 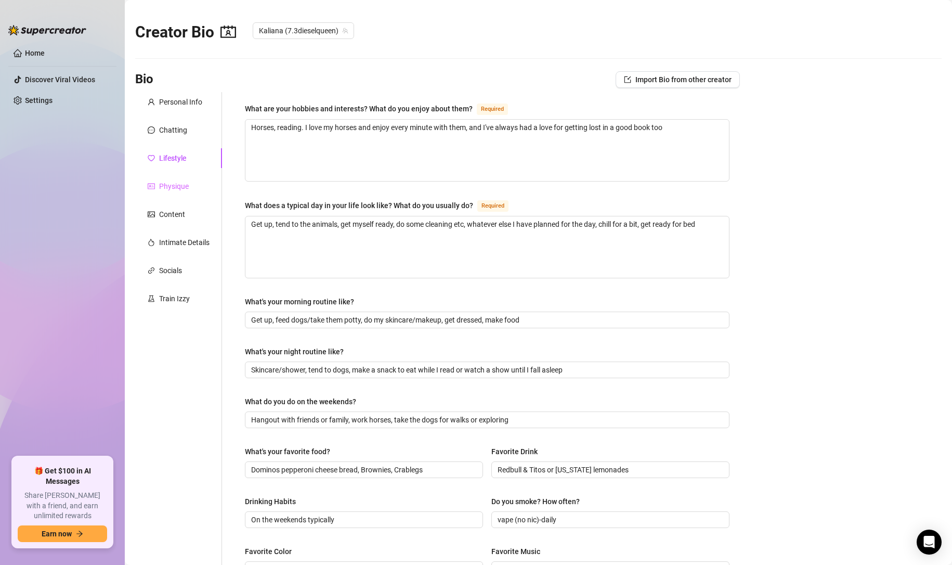 What do you see at coordinates (274, 501) in the screenshot?
I see `label: Drinking Habits` at bounding box center [274, 501].